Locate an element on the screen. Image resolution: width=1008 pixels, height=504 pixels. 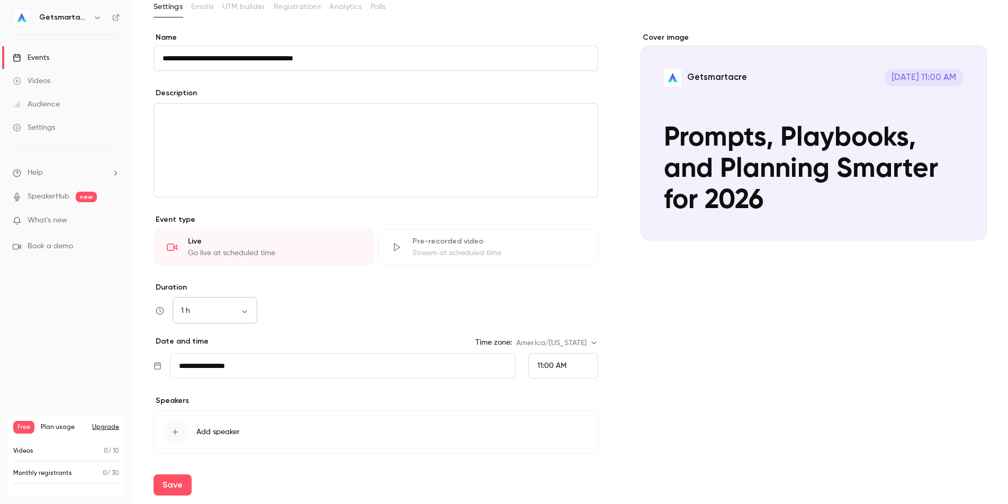
label: Name is located at coordinates (376, 38).